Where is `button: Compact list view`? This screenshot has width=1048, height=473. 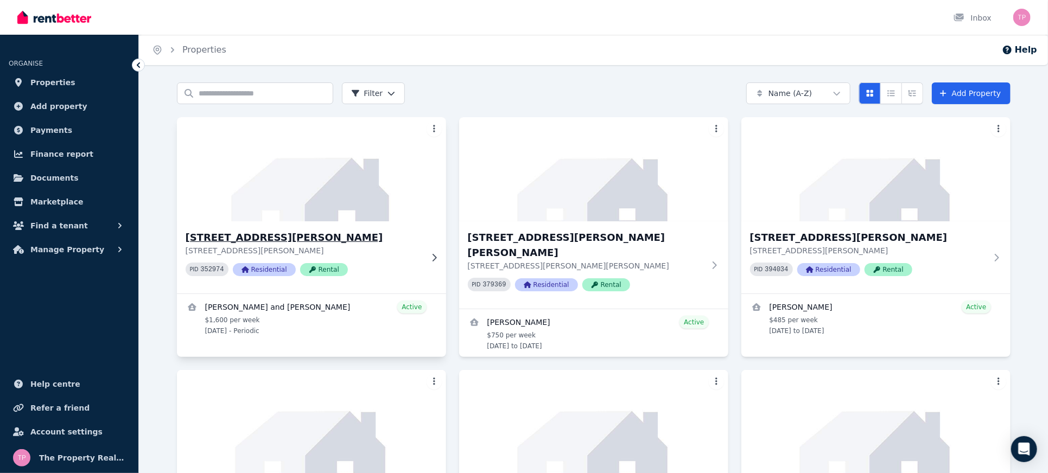 button: Compact list view is located at coordinates (891, 93).